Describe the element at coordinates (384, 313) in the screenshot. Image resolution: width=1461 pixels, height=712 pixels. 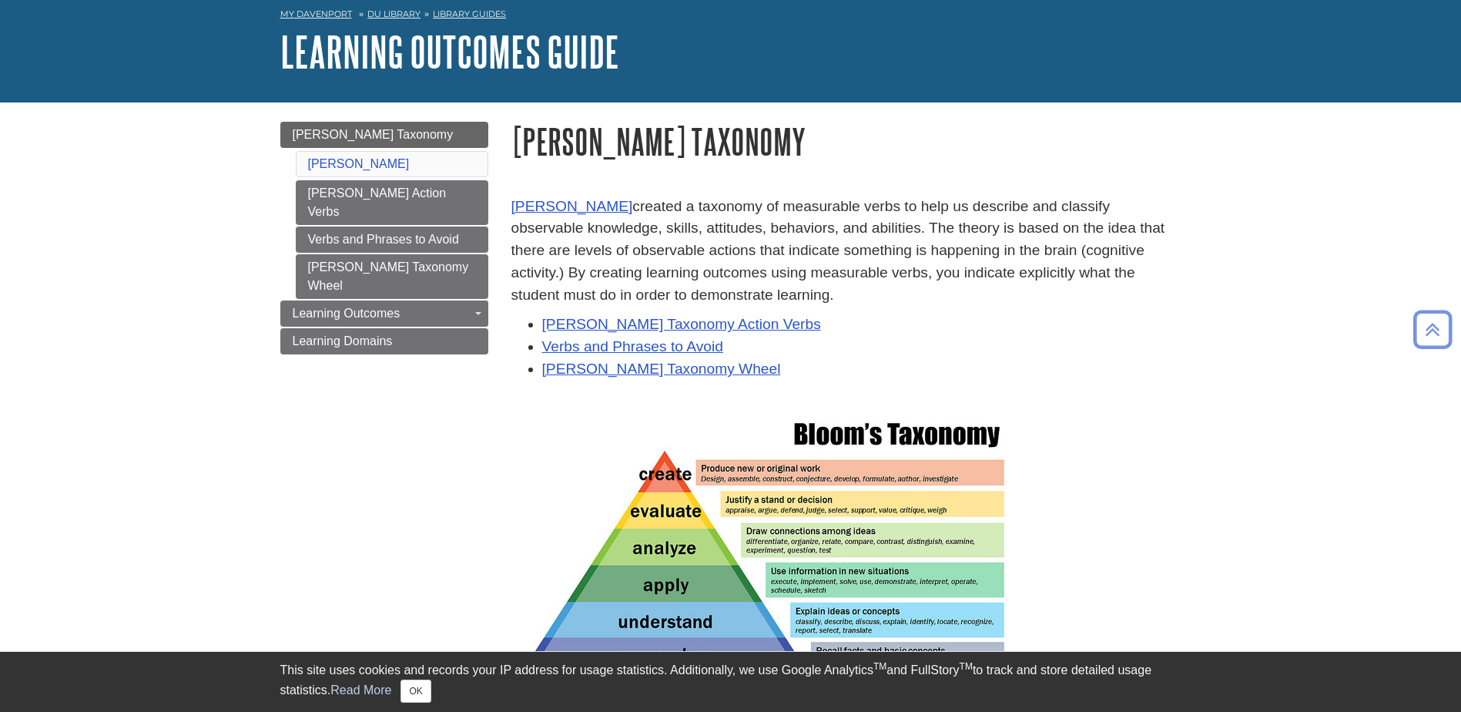
I see `a: Learning Outcomes` at that location.